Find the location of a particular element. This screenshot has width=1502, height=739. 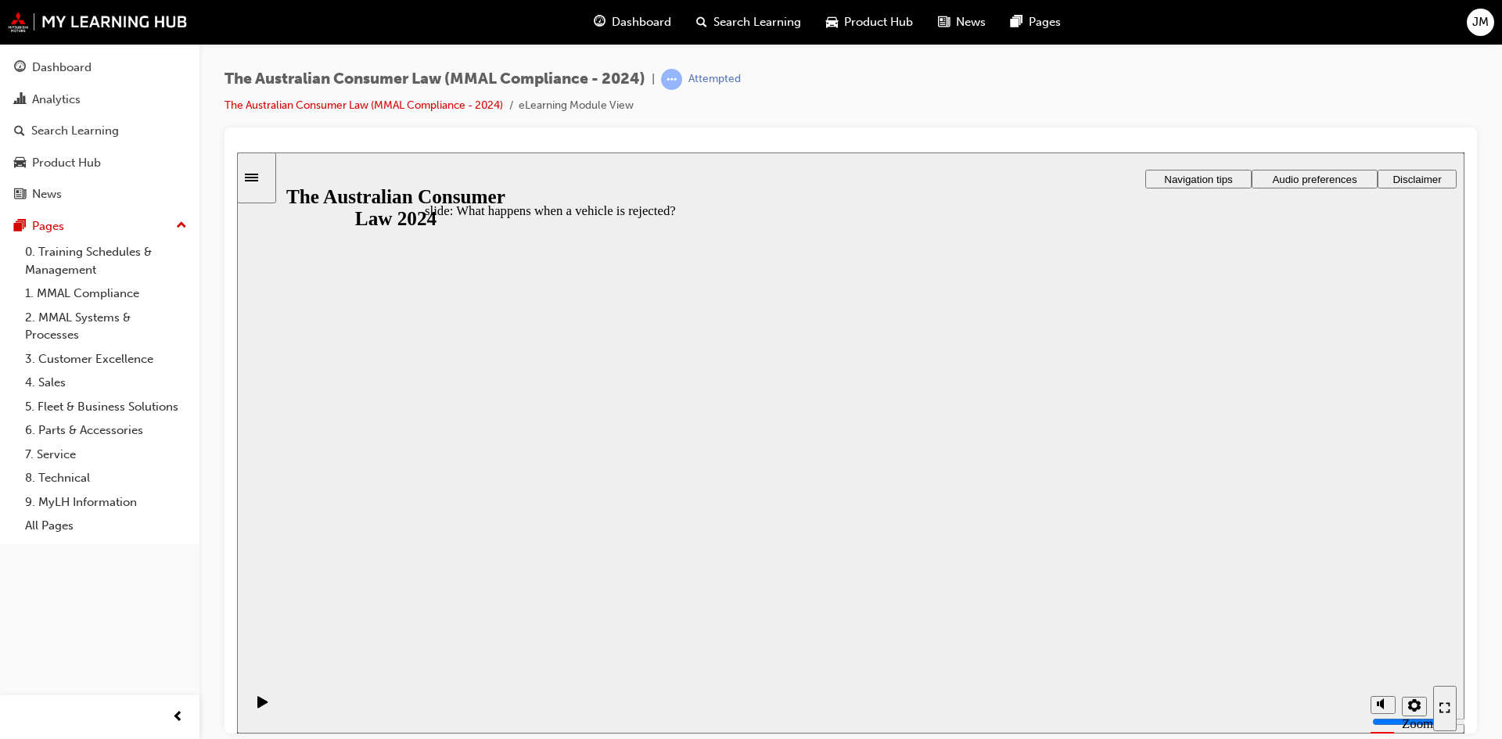

a: 1. MMAL Compliance is located at coordinates (106, 293).